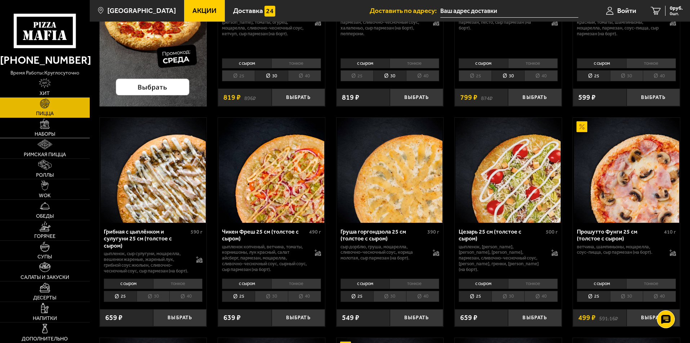  What do you see at coordinates (587, 98) in the screenshot?
I see `span: 599 ₽` at bounding box center [587, 98].